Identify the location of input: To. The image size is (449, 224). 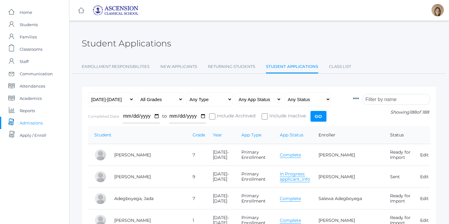
(188, 116).